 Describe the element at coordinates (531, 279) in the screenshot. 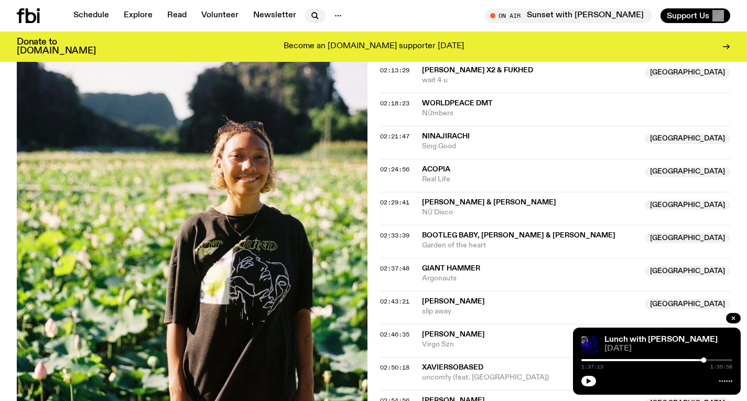

I see `span: Argonauts` at that location.